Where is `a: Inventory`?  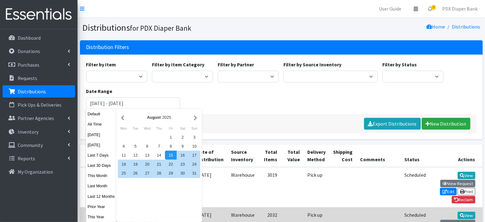
a: Inventory is located at coordinates (39, 132).